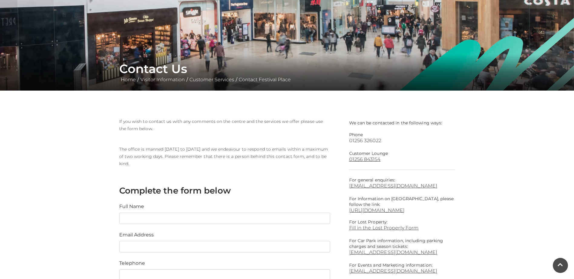 This screenshot has height=279, width=574. What do you see at coordinates (402, 141) in the screenshot?
I see `a: 01256 326022` at bounding box center [402, 141].